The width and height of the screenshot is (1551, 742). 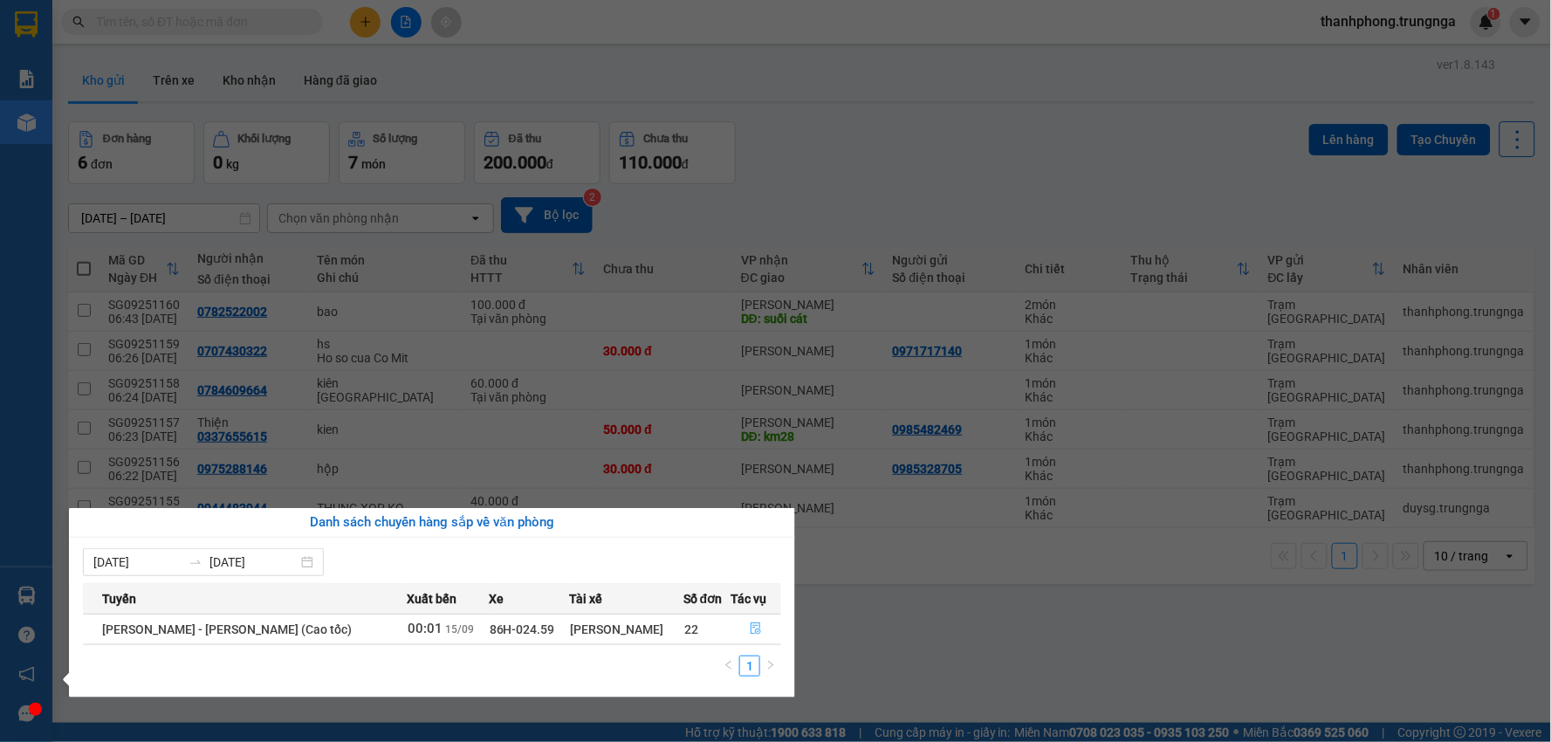 What do you see at coordinates (496, 599) in the screenshot?
I see `span: Xe` at bounding box center [496, 599].